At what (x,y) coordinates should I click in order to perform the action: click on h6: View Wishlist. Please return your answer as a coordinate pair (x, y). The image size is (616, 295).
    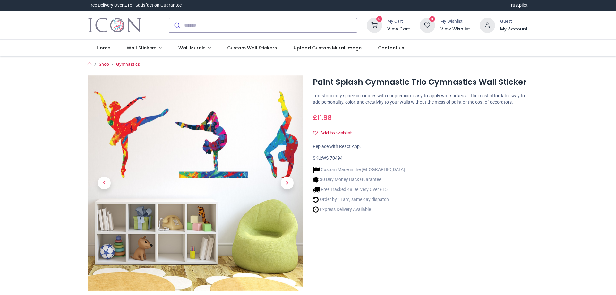
    Looking at the image, I should click on (455, 29).